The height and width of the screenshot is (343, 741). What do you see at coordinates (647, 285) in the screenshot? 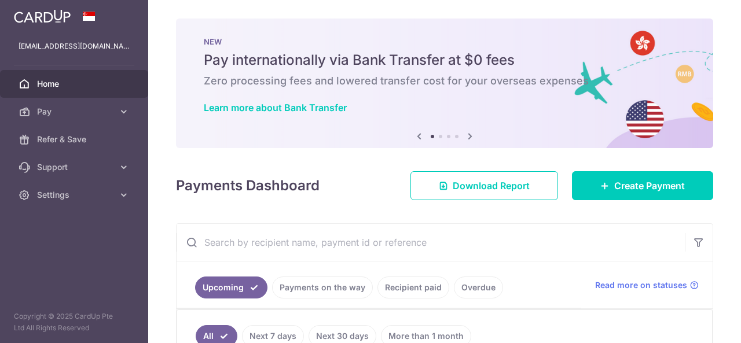
I see `a: Read more on statuses` at bounding box center [647, 285].